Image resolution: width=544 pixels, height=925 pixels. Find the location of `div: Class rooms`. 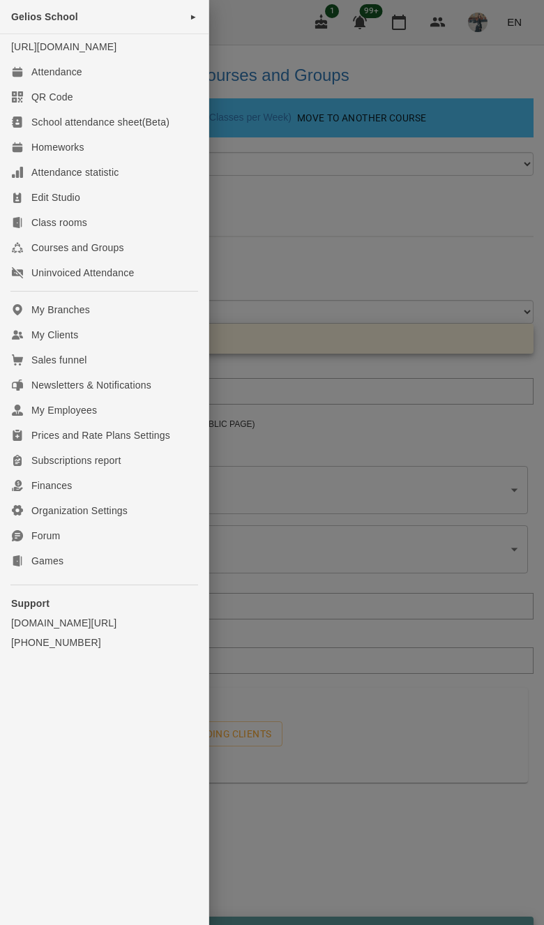

div: Class rooms is located at coordinates (59, 222).